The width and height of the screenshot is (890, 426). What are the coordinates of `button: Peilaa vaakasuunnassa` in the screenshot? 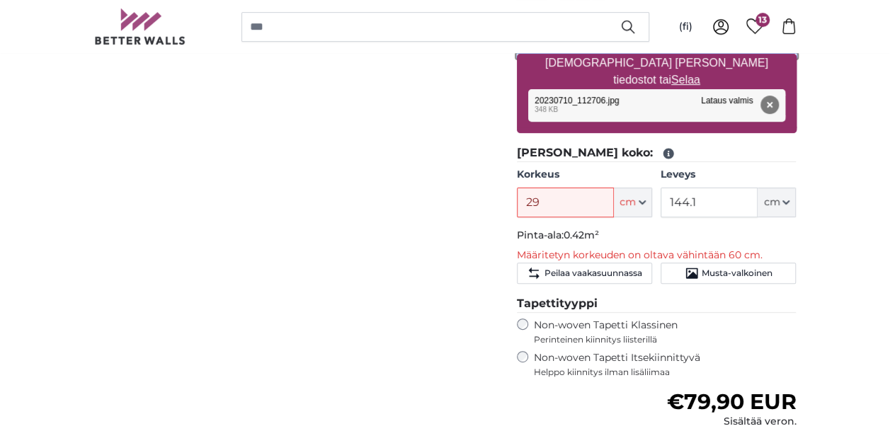 It's located at (584, 273).